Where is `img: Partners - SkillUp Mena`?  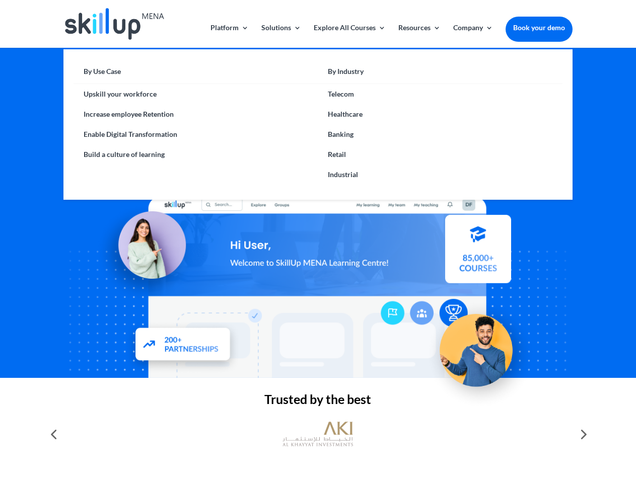 img: Partners - SkillUp Mena is located at coordinates (183, 346).